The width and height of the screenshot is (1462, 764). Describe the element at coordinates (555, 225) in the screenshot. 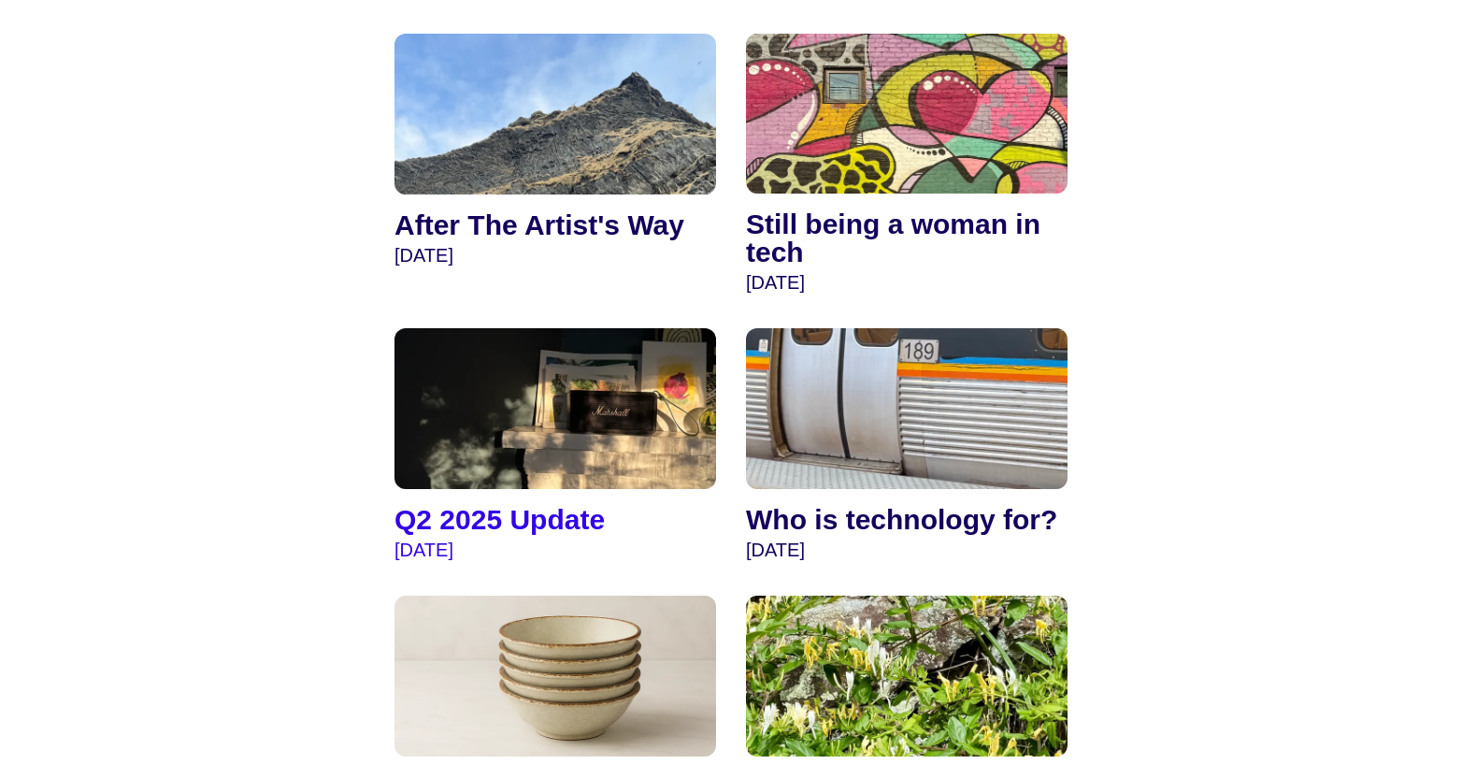

I see `h4: After The Artist's Way` at that location.